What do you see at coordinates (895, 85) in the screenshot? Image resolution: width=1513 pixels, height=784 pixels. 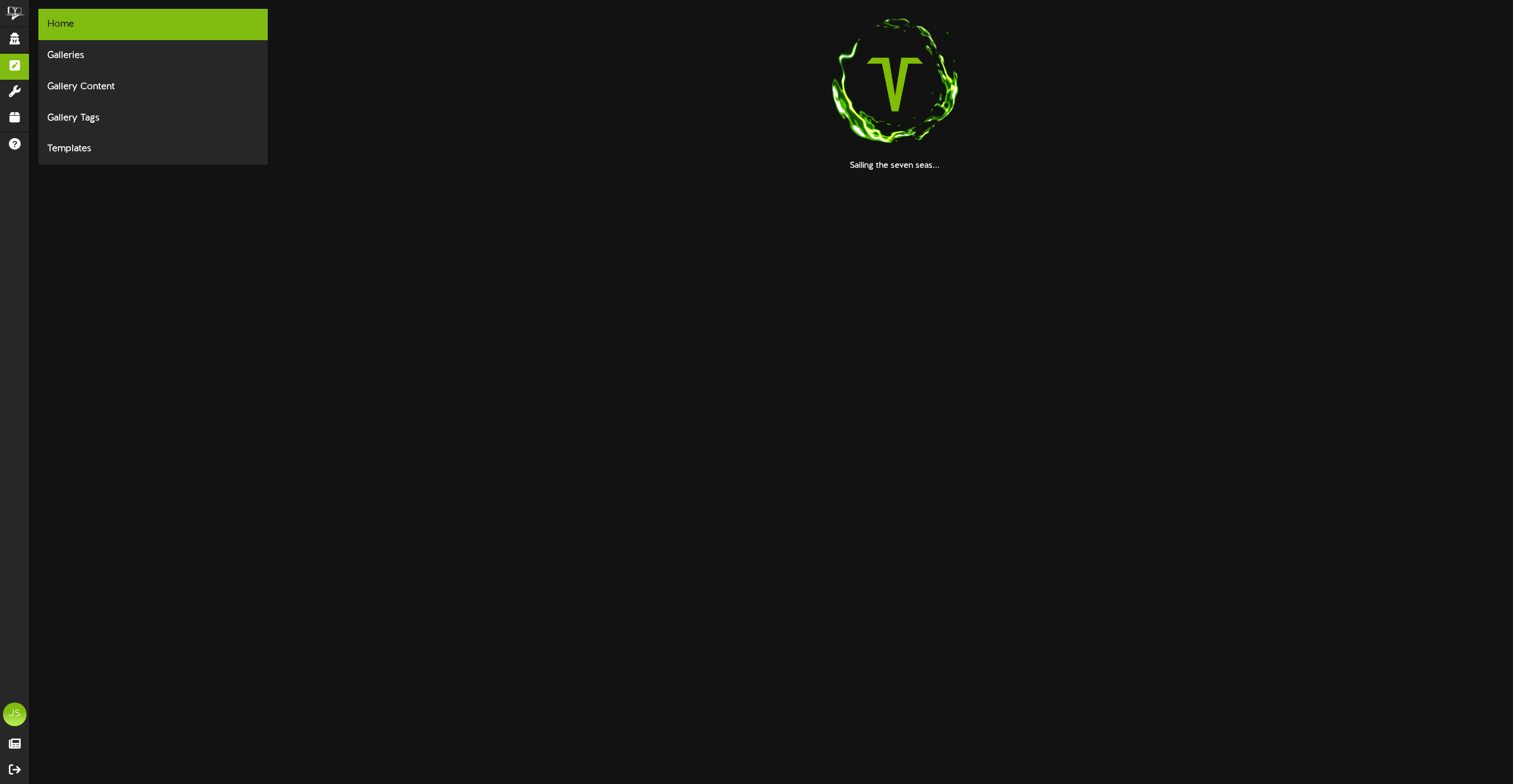 I see `img: loading-spinner-1.png` at bounding box center [895, 85].